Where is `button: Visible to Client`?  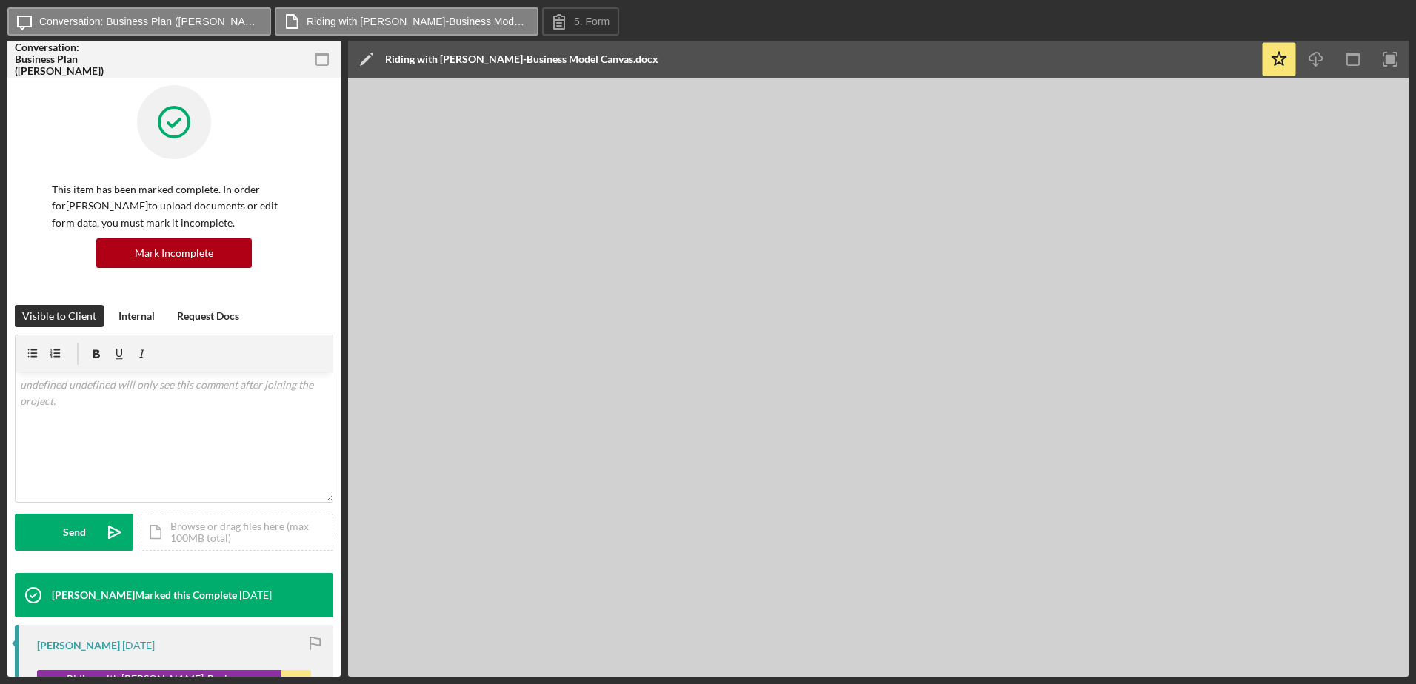
button: Visible to Client is located at coordinates (59, 316).